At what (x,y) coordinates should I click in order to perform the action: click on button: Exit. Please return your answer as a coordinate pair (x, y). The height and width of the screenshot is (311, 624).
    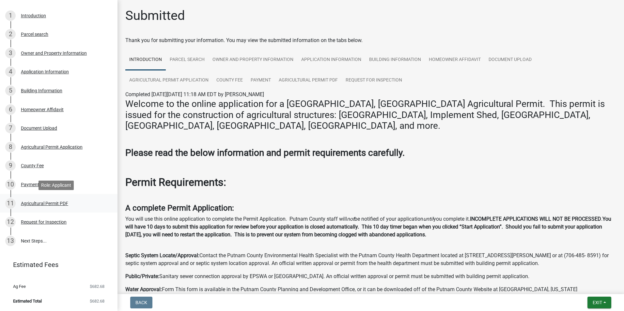
    Looking at the image, I should click on (599, 303).